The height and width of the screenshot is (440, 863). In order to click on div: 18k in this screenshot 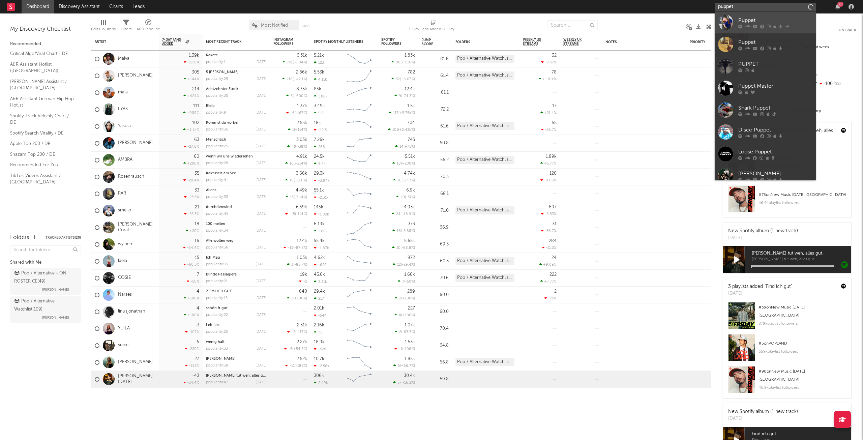, I will do `click(317, 123)`.